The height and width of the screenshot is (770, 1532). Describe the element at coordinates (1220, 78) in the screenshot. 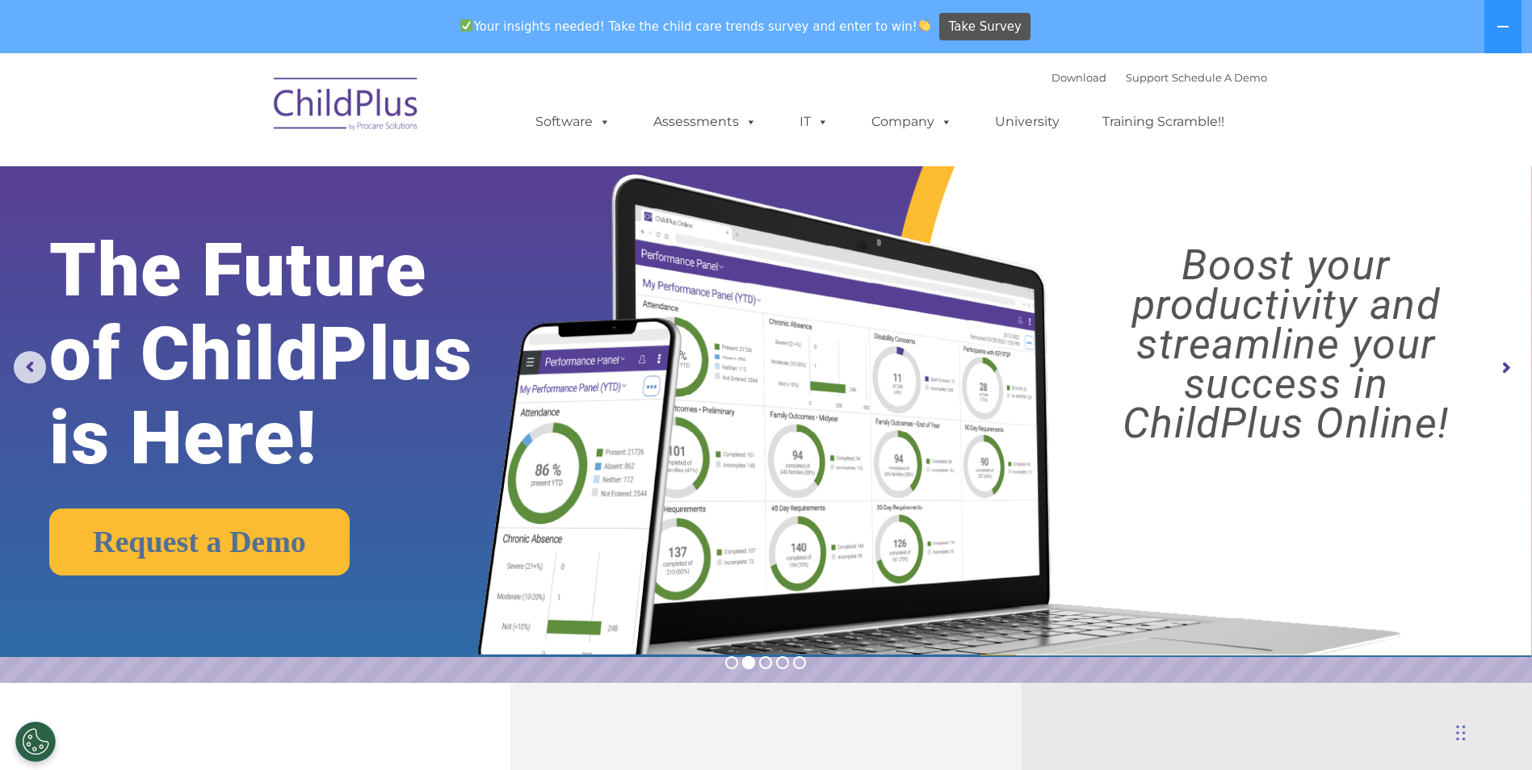

I see `a: Schedule A Demo` at that location.